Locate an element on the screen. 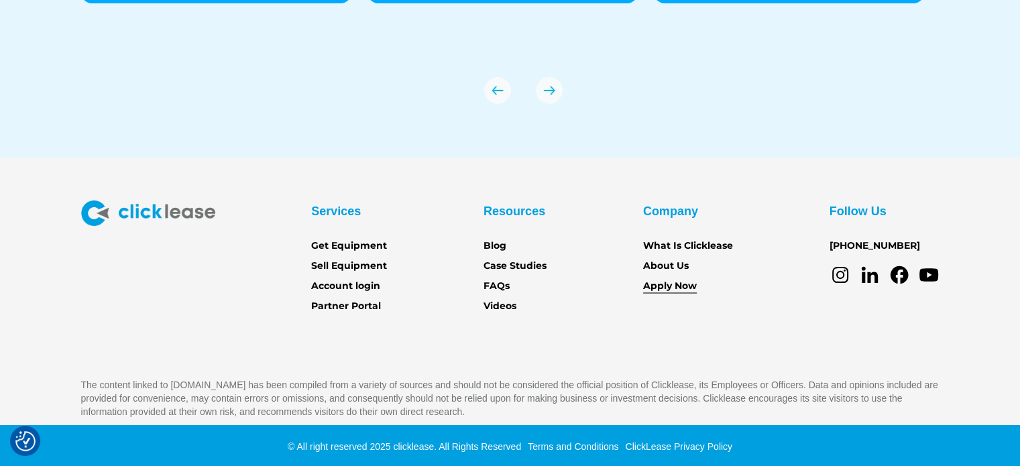 The height and width of the screenshot is (466, 1020). a: Case Studies is located at coordinates (515, 266).